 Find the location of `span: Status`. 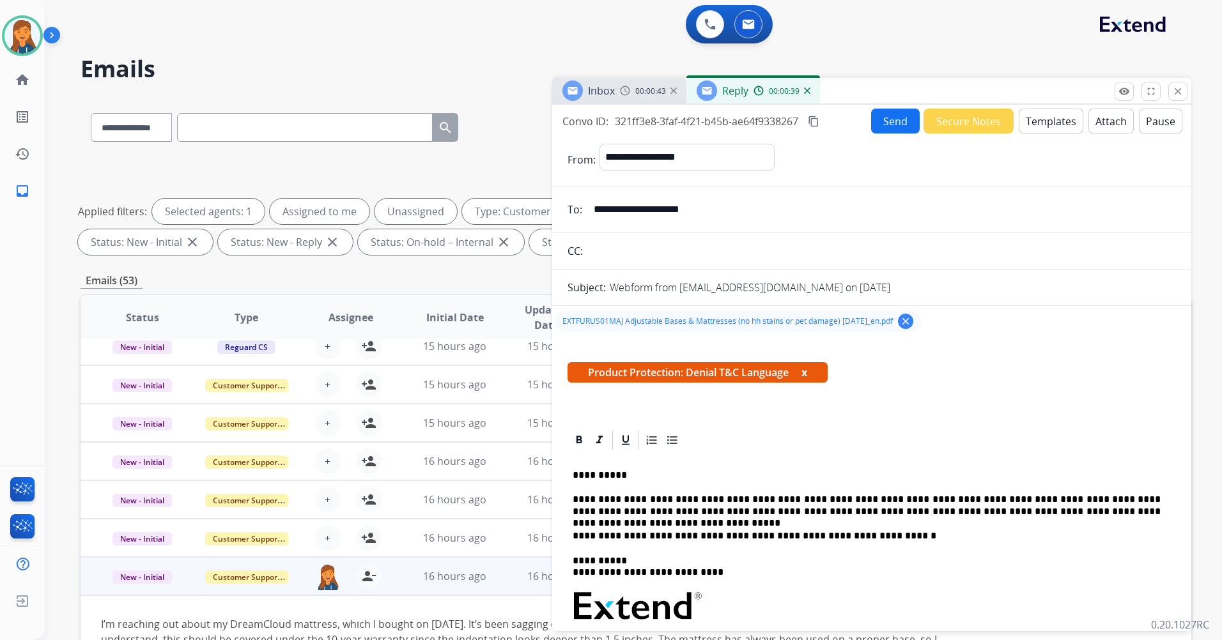

span: Status is located at coordinates (143, 318).